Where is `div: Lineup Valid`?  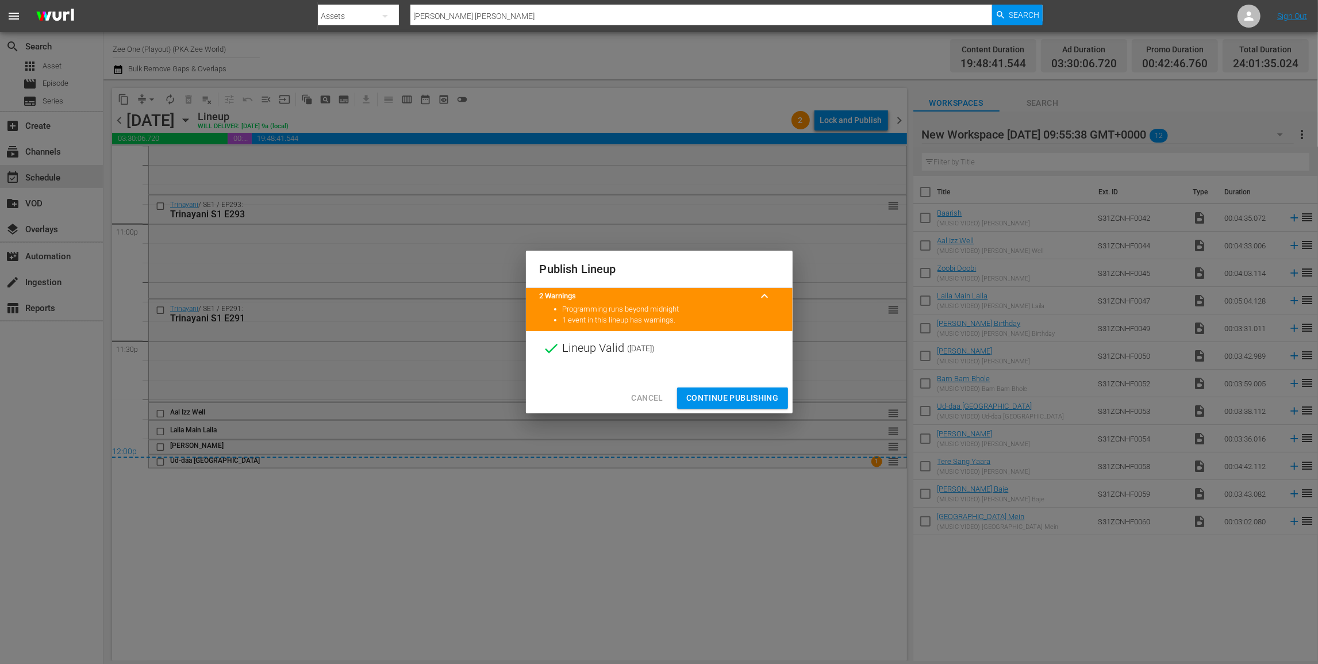 div: Lineup Valid is located at coordinates (659, 348).